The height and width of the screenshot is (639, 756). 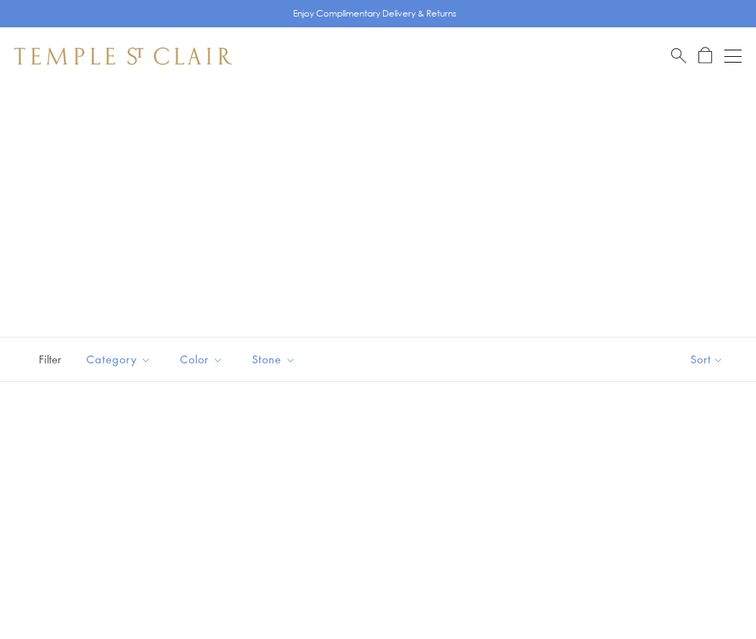 I want to click on span: Stone, so click(x=276, y=359).